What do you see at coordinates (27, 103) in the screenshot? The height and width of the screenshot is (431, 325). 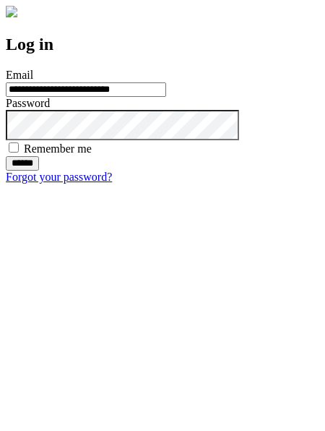 I see `label: Password` at bounding box center [27, 103].